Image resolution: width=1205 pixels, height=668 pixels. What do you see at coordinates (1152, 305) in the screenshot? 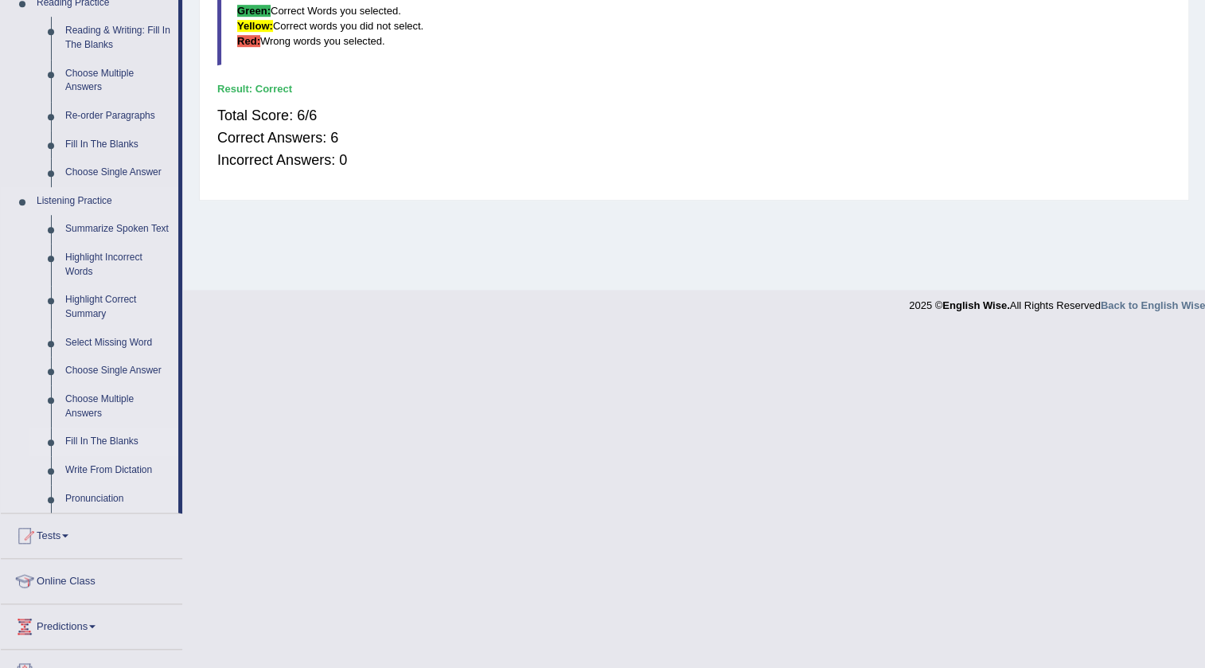
I see `a: Back to English Wise` at bounding box center [1152, 305].